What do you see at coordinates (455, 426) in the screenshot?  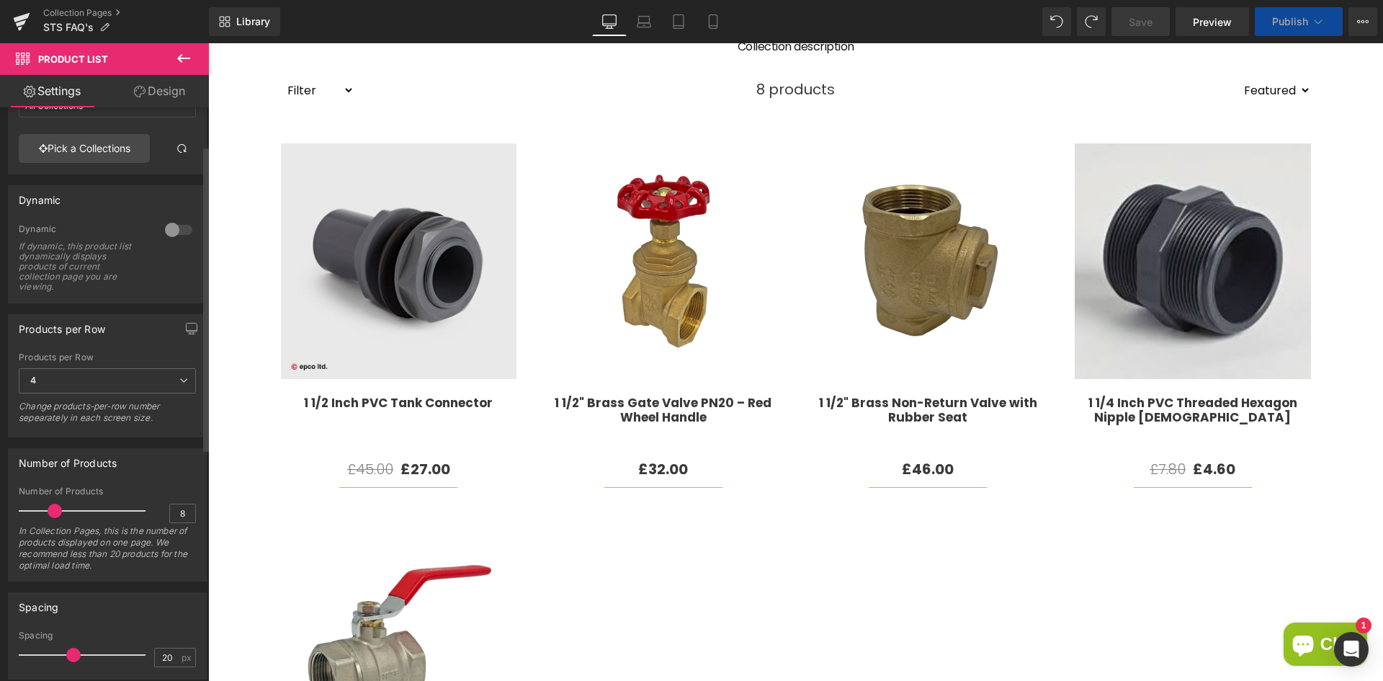 I see `span: £32.00` at bounding box center [455, 426].